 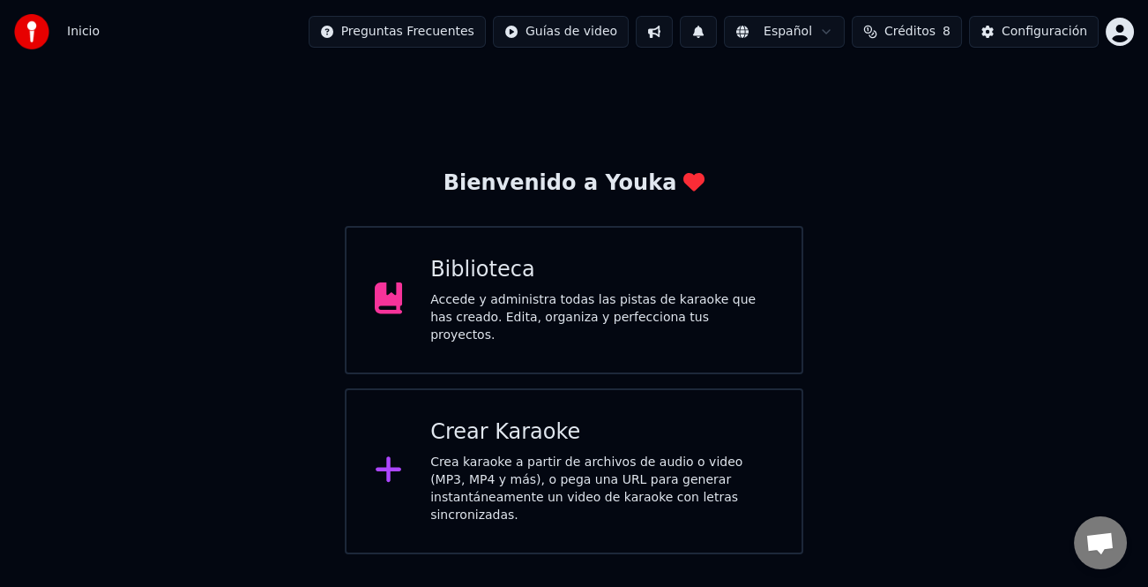 I want to click on span: Inicio, so click(x=83, y=32).